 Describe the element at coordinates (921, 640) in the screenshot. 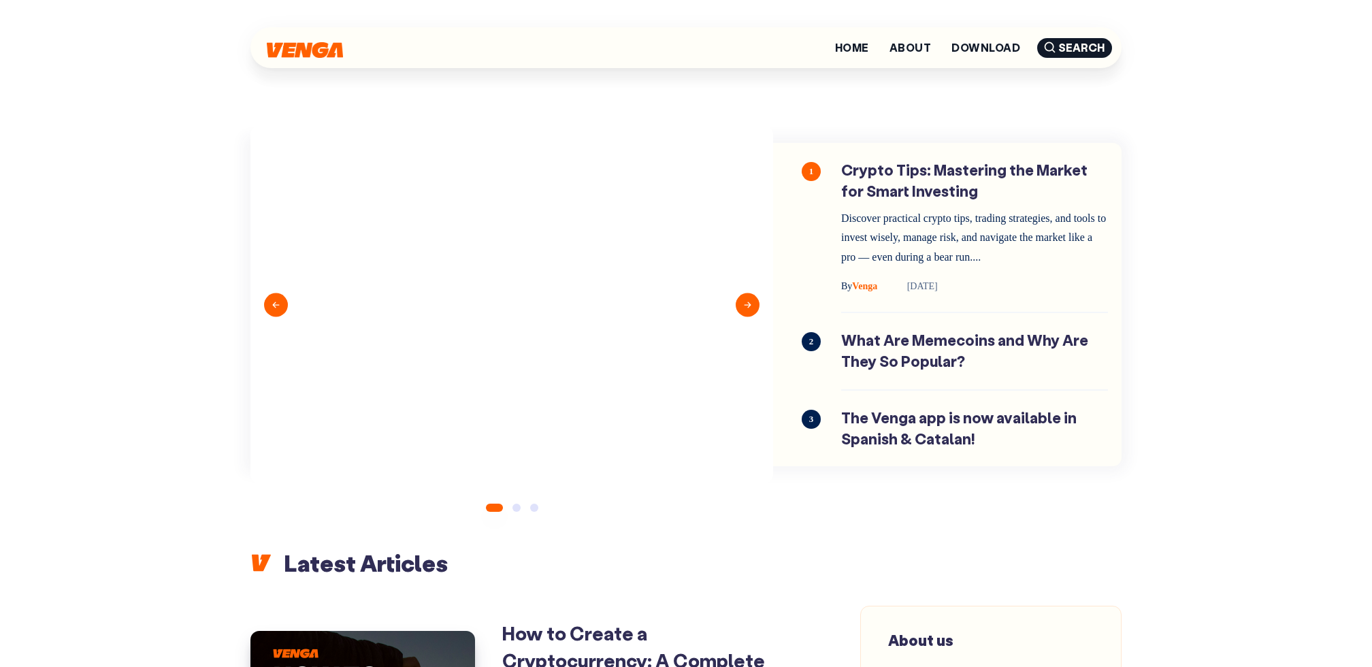

I see `span: About us` at that location.